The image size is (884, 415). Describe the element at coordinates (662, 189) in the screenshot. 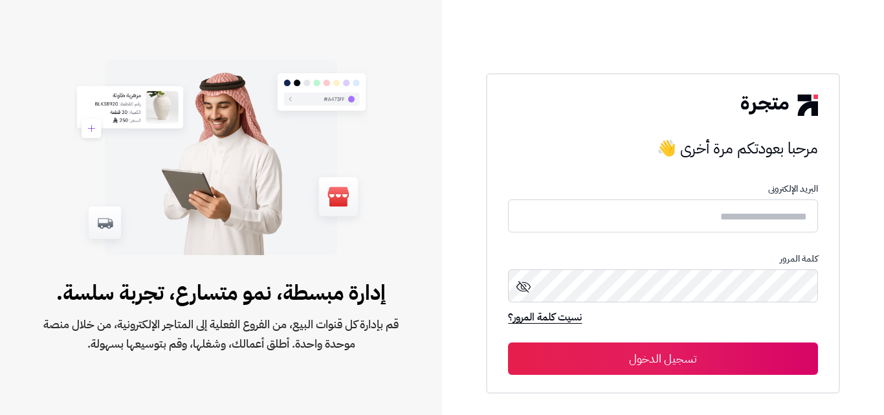

I see `p: البريد الإلكترونى` at that location.